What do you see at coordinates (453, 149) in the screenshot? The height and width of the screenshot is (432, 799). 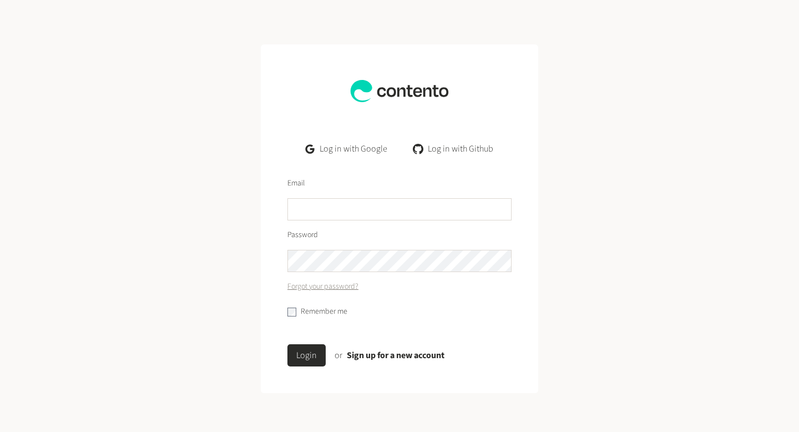 I see `a: Log in with Github` at bounding box center [453, 149].